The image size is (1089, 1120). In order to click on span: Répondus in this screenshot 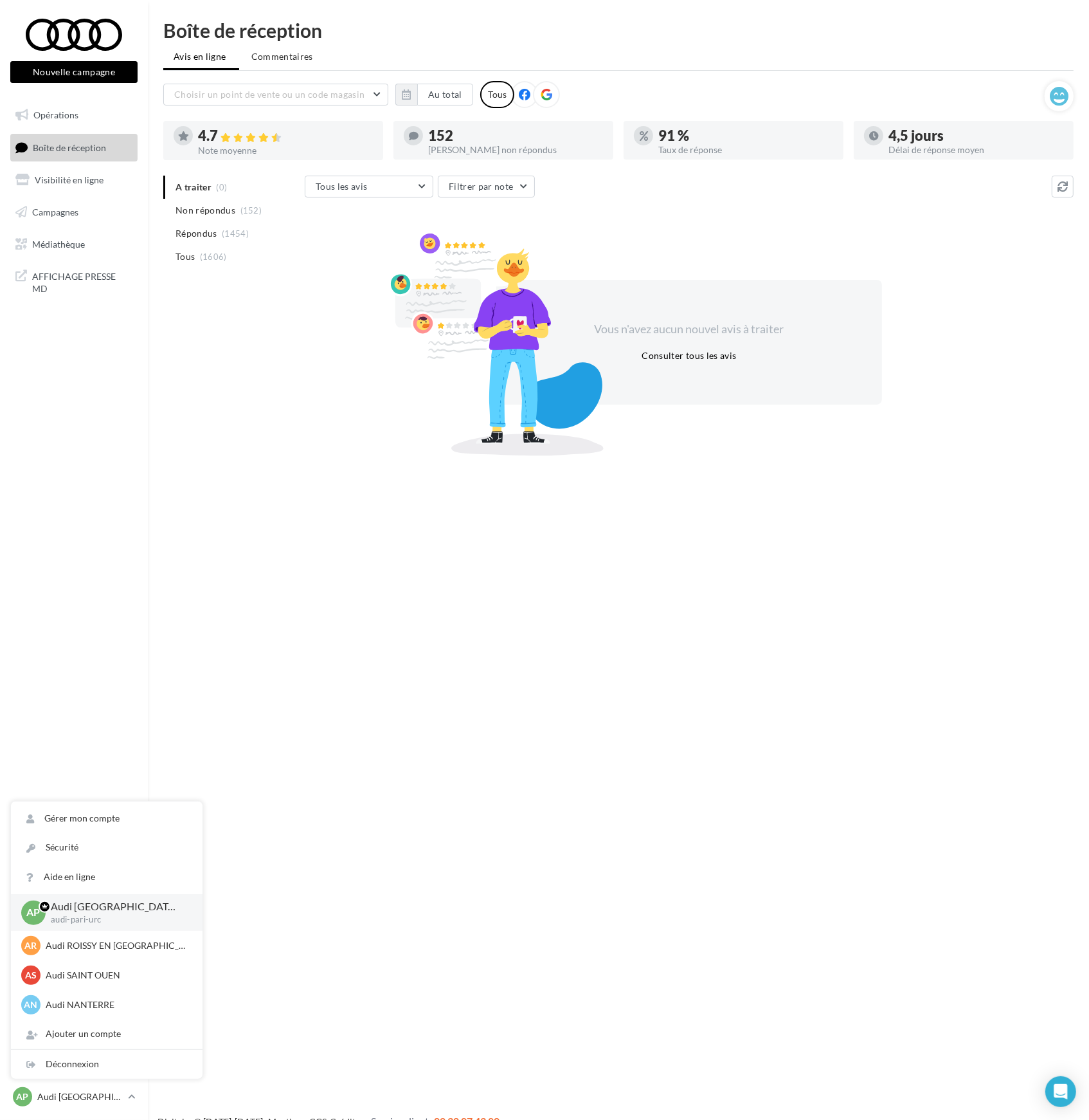, I will do `click(196, 234)`.